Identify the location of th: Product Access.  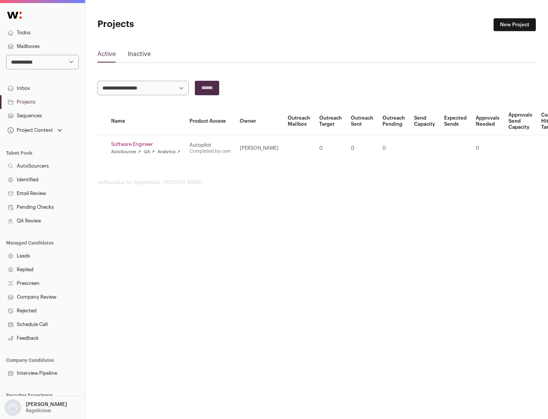
(210, 121).